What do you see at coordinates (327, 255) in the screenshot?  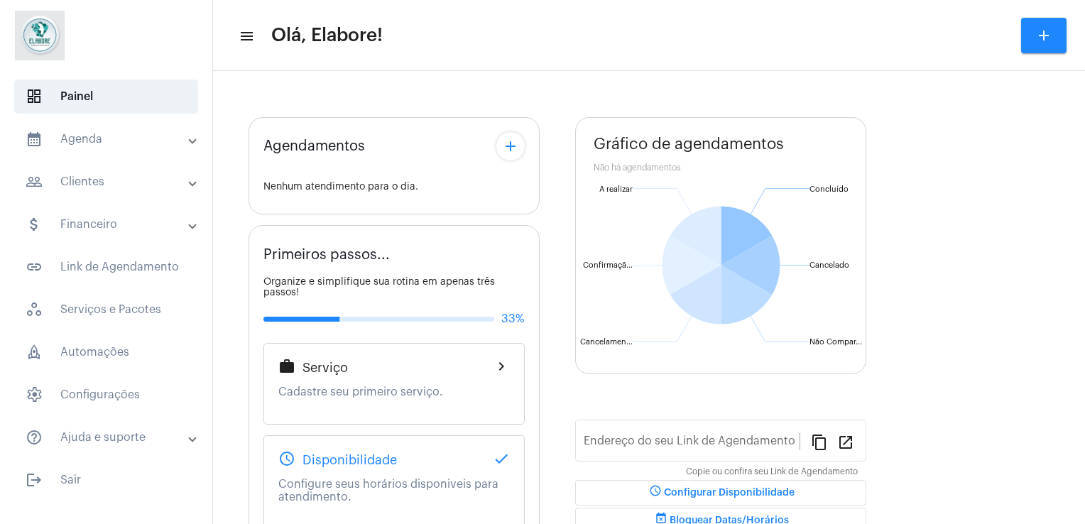 I see `span: Primeiros passos...` at bounding box center [327, 255].